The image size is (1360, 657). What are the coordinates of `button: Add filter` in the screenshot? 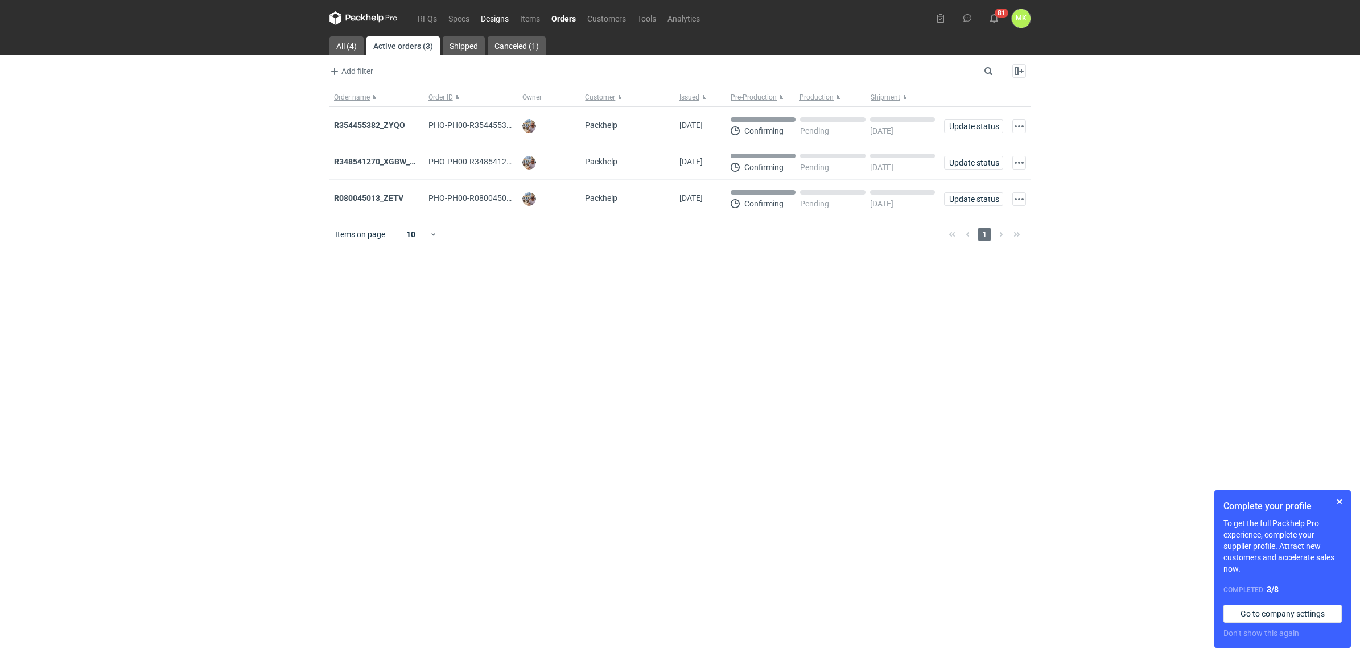 It's located at (351, 71).